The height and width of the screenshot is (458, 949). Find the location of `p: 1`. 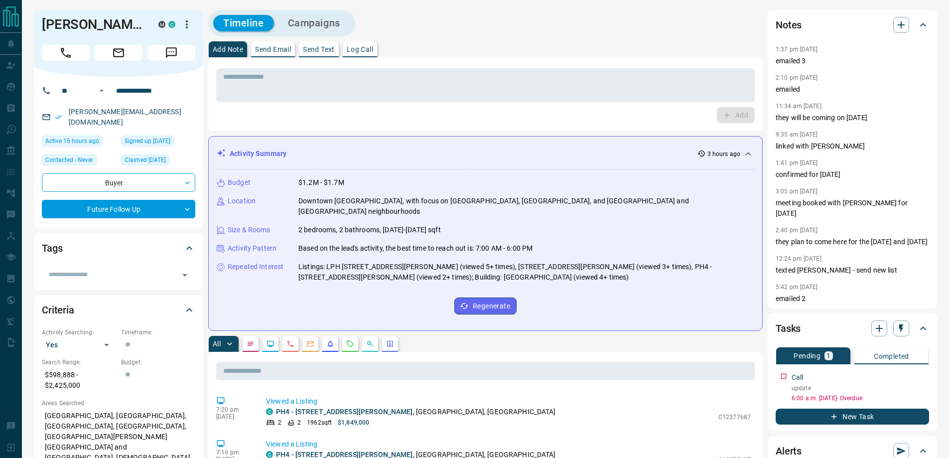

p: 1 is located at coordinates (829, 356).